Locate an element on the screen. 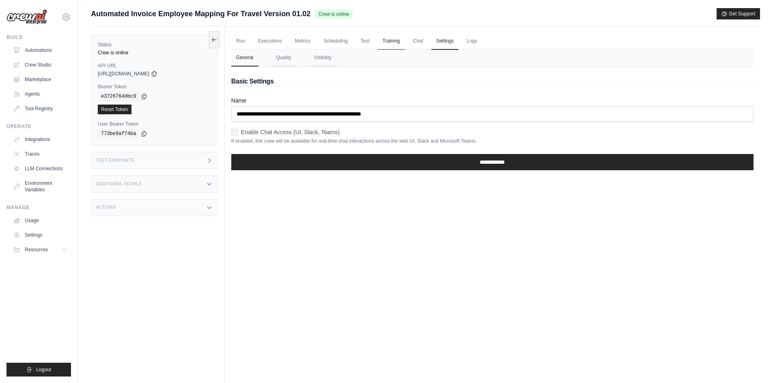  span: Resources is located at coordinates (36, 250).